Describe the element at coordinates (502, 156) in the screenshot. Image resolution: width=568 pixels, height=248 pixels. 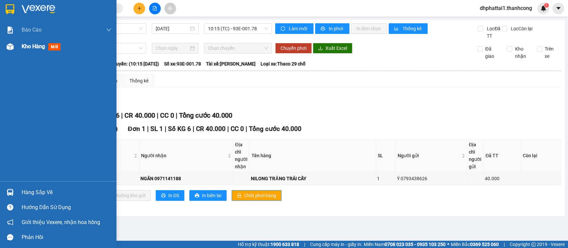
I see `th: Đã TT` at that location.